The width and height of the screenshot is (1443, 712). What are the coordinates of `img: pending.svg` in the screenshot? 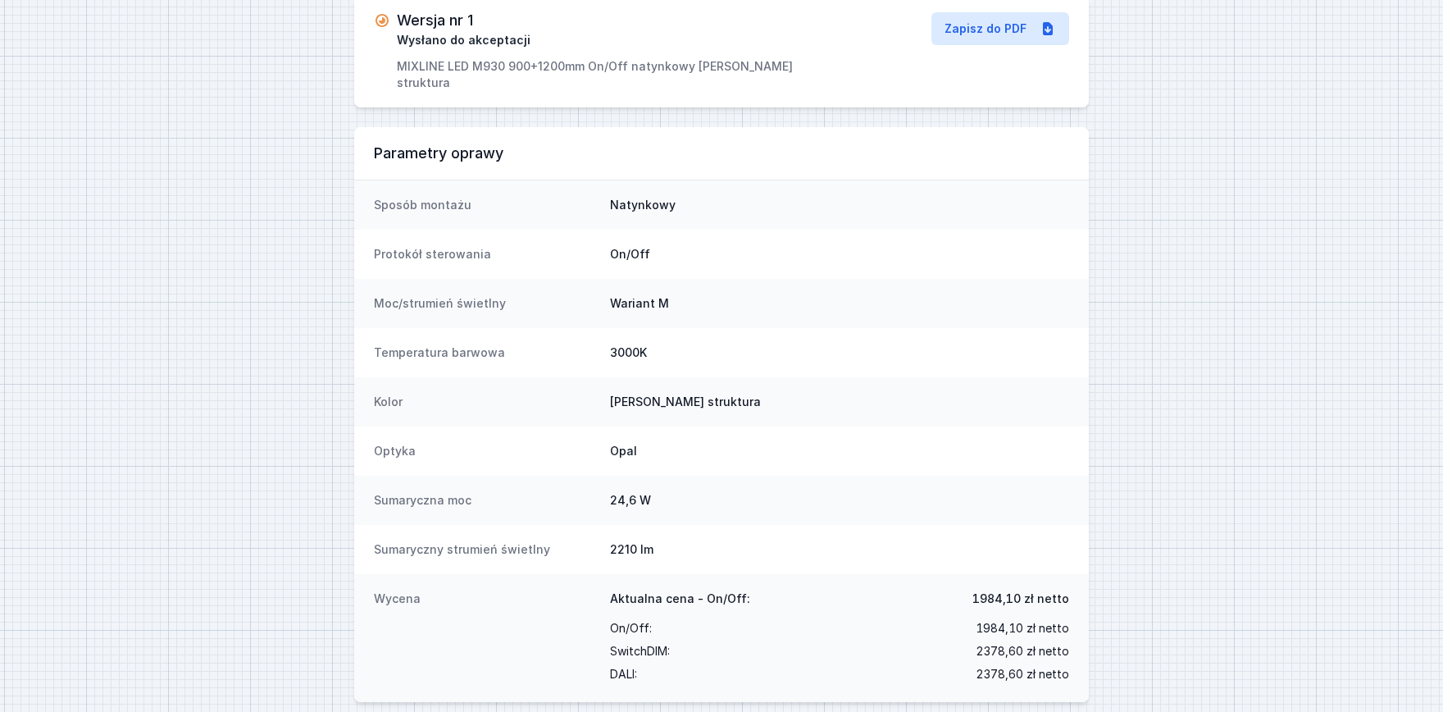 It's located at (382, 20).